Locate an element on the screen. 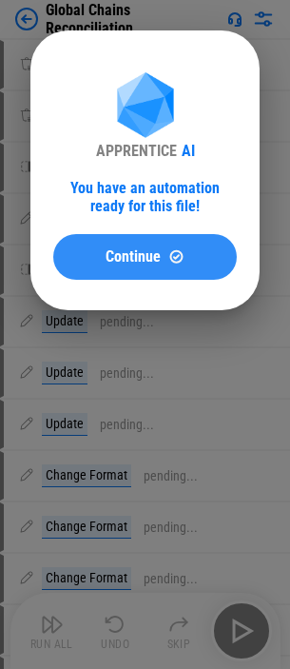  div: AI is located at coordinates (188, 150).